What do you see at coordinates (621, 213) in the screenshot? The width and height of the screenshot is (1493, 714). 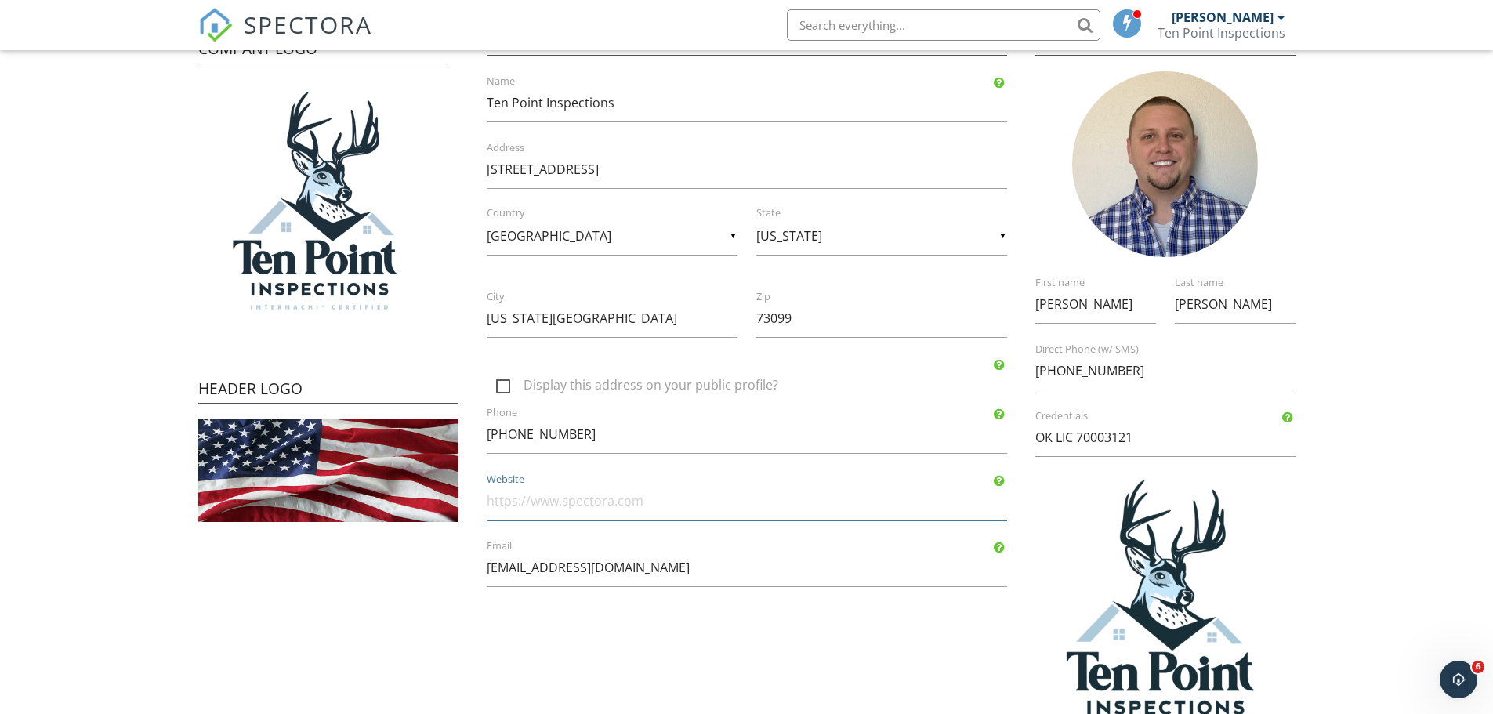 I see `label: Country` at bounding box center [621, 213].